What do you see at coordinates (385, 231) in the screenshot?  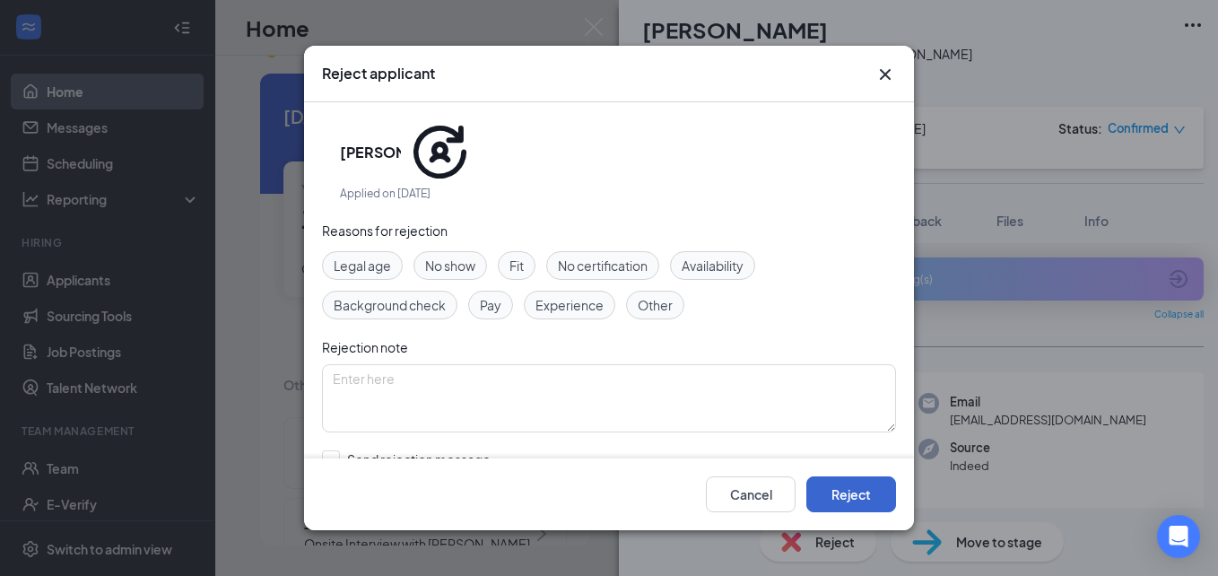 I see `span: Reasons for rejection` at bounding box center [385, 231].